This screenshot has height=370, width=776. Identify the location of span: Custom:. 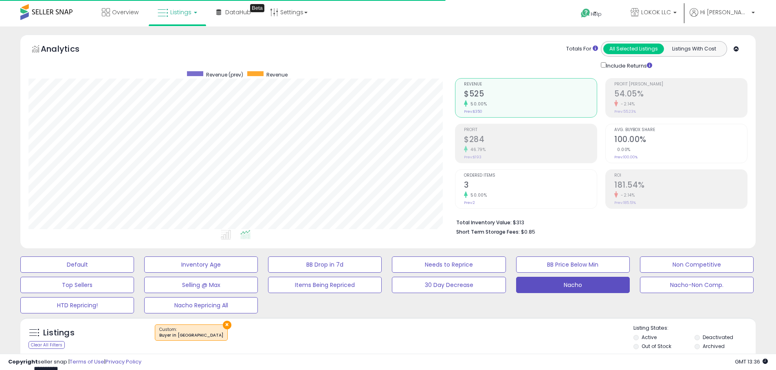
(191, 333).